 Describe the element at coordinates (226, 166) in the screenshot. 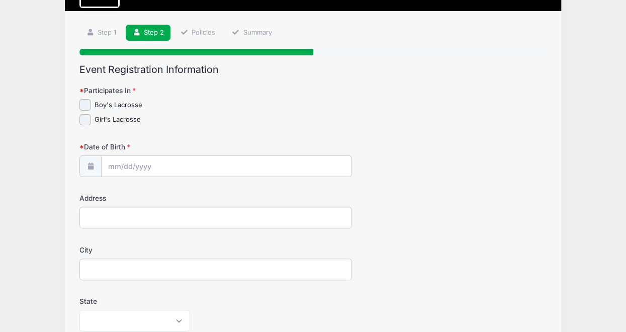

I see `input: mm/dd/yyyy` at that location.